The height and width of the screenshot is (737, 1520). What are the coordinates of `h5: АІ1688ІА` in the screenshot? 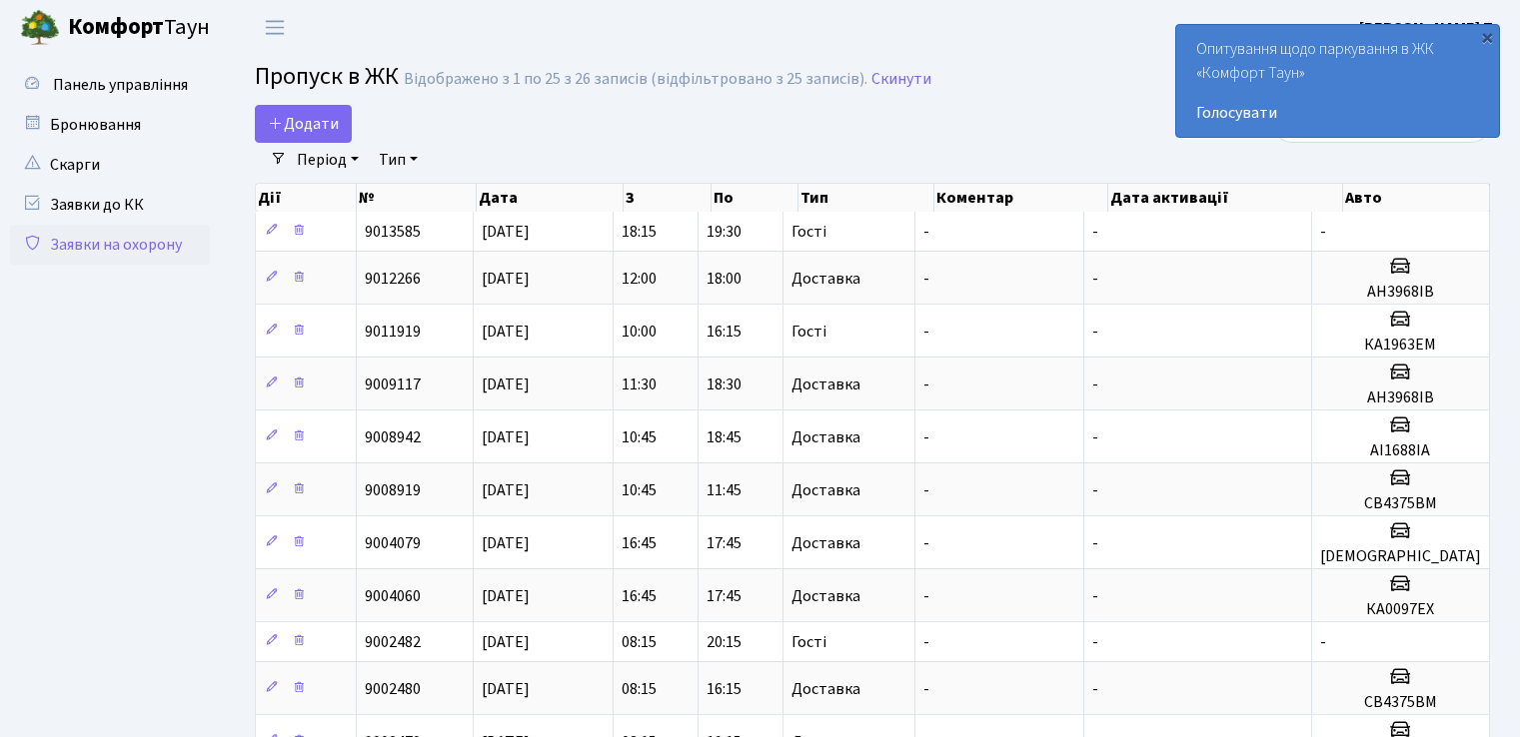 It's located at (1400, 451).